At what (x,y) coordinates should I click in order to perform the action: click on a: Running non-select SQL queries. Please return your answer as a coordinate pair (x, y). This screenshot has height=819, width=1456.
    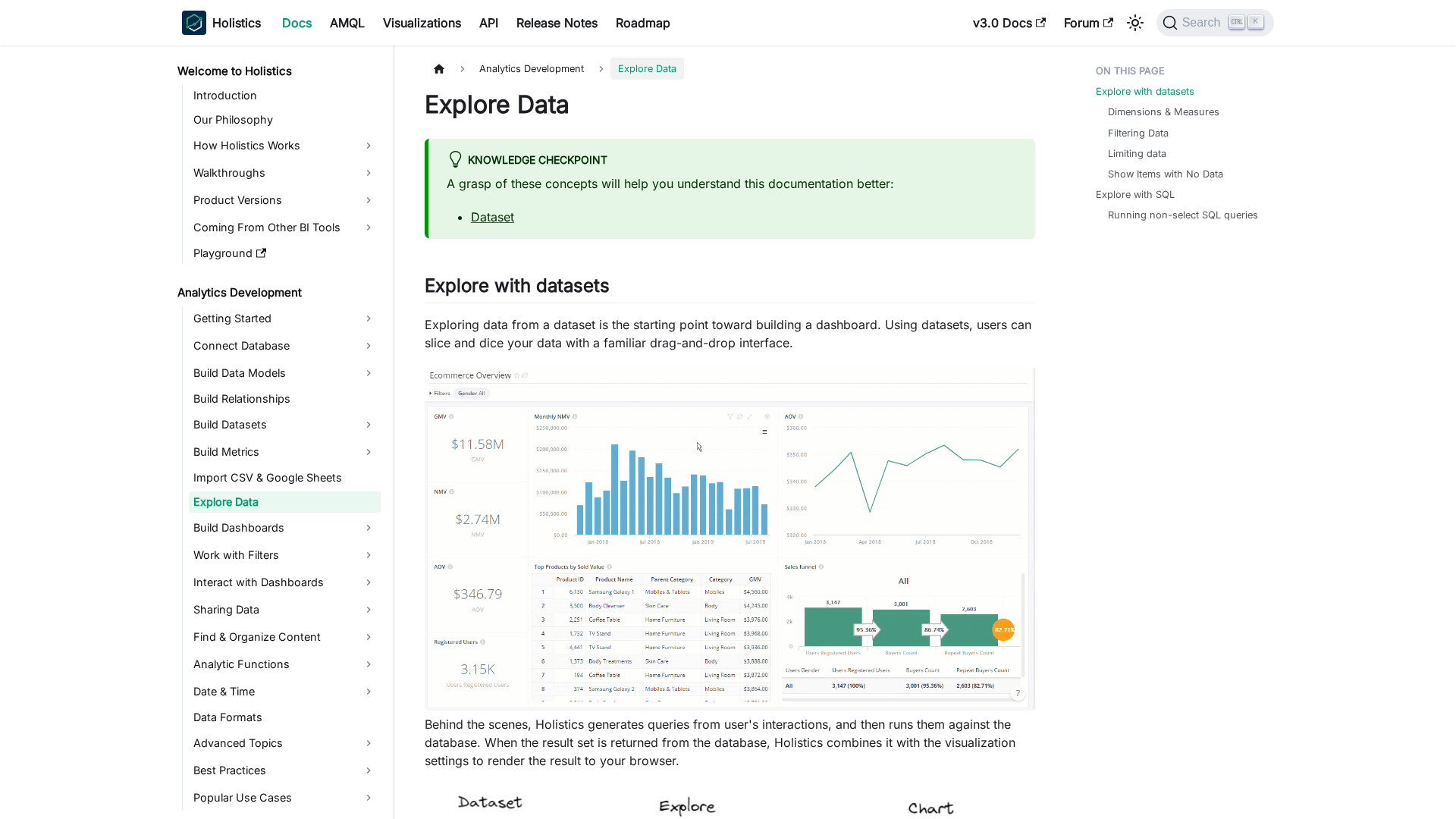
    Looking at the image, I should click on (1183, 215).